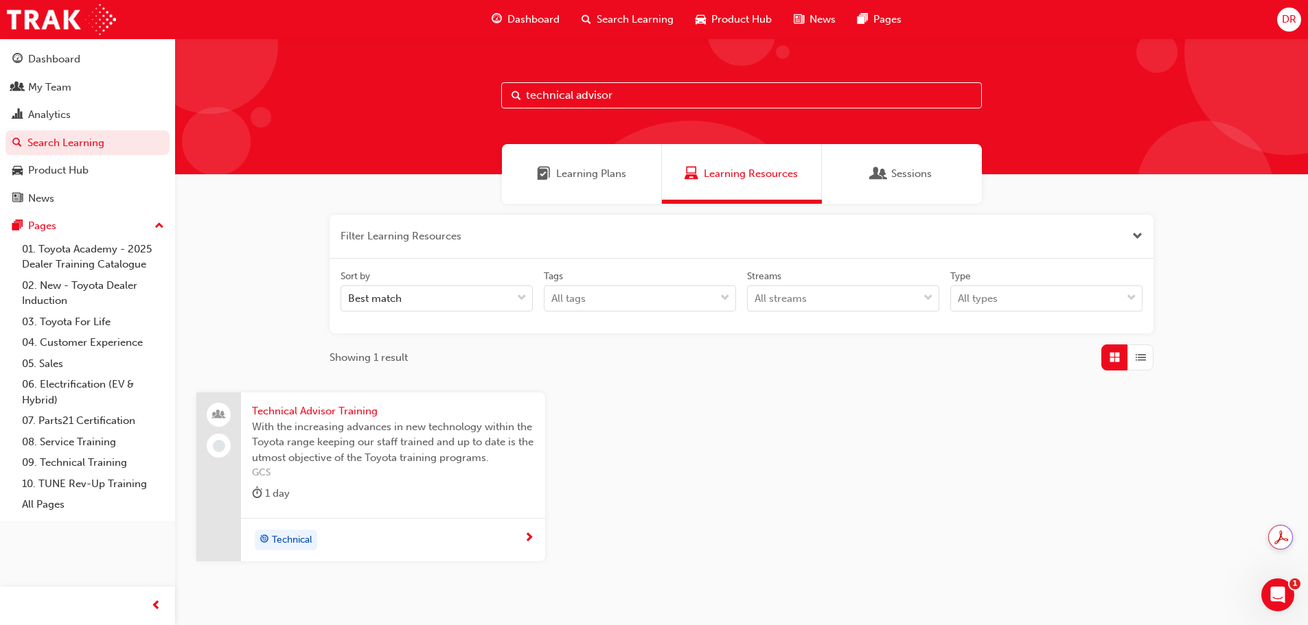  What do you see at coordinates (764, 277) in the screenshot?
I see `div: Streams` at bounding box center [764, 277].